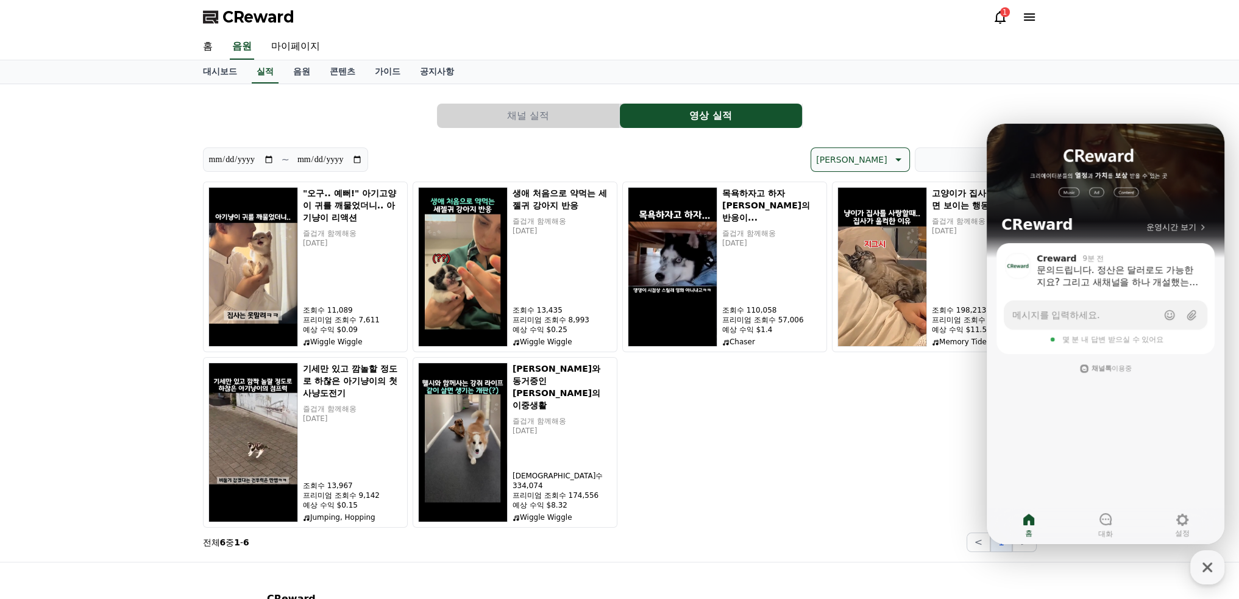  Describe the element at coordinates (253, 442) in the screenshot. I see `img: 기세만 있고 깜놀할 정도로 하찮은 아기냥이의 첫 사냥도전기` at that location.